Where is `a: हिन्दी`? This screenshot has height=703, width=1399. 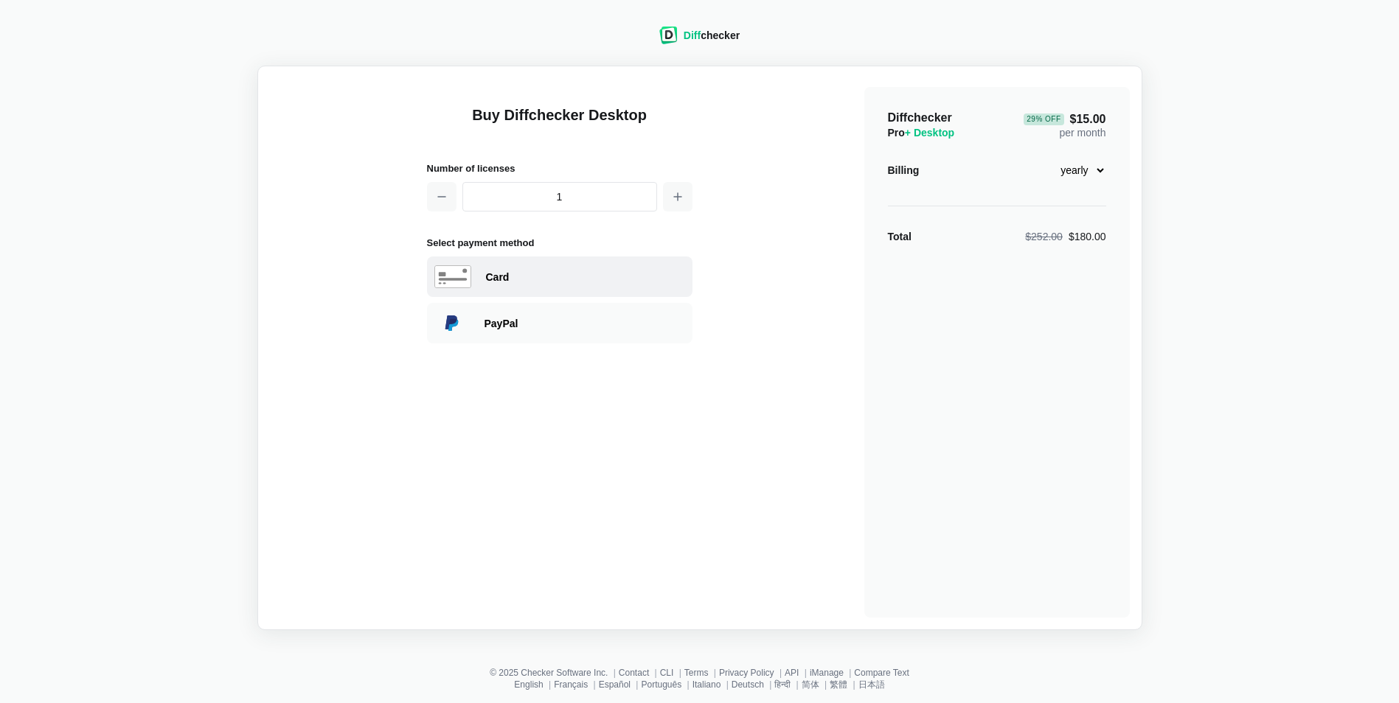
a: हिन्दी is located at coordinates (782, 685).